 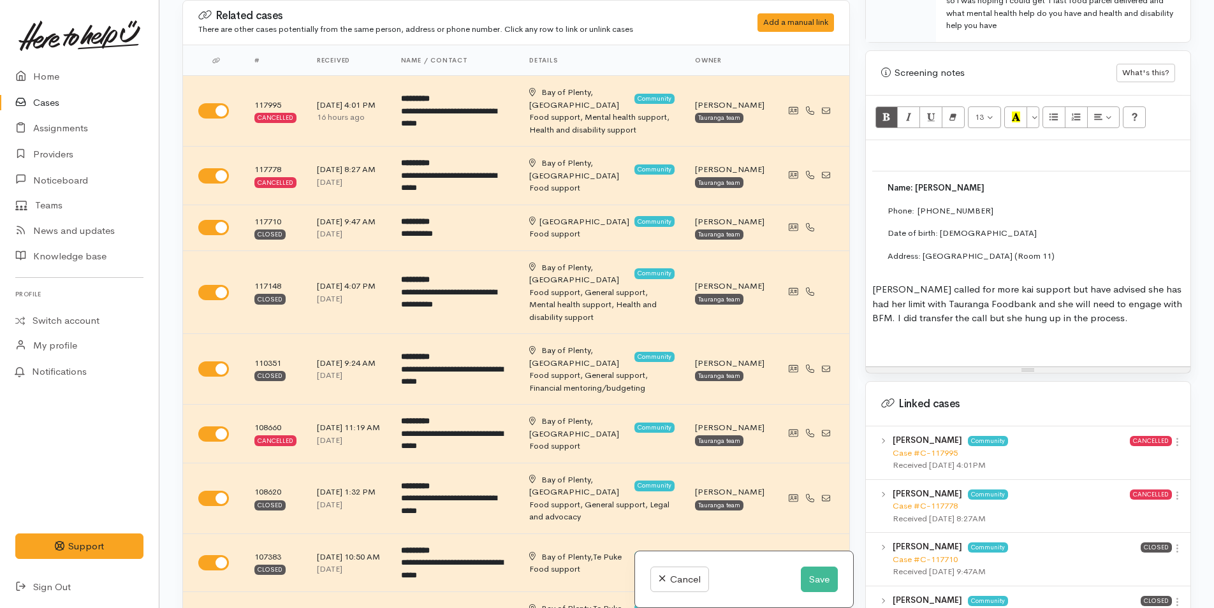 I want to click on small: There are other cases potentially from the same person, address or phone number. Click any row to..., so click(x=416, y=29).